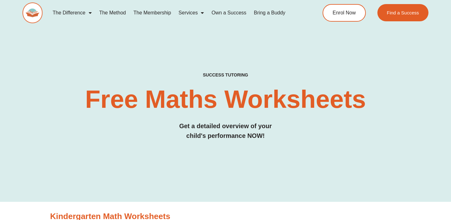  I want to click on a: Bring a Buddy, so click(270, 13).